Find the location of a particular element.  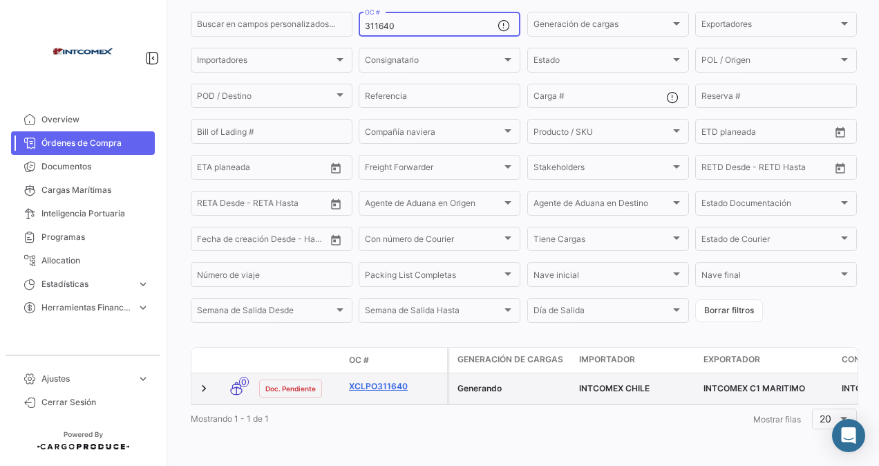

span: Doc. Pendiente is located at coordinates (290, 388).